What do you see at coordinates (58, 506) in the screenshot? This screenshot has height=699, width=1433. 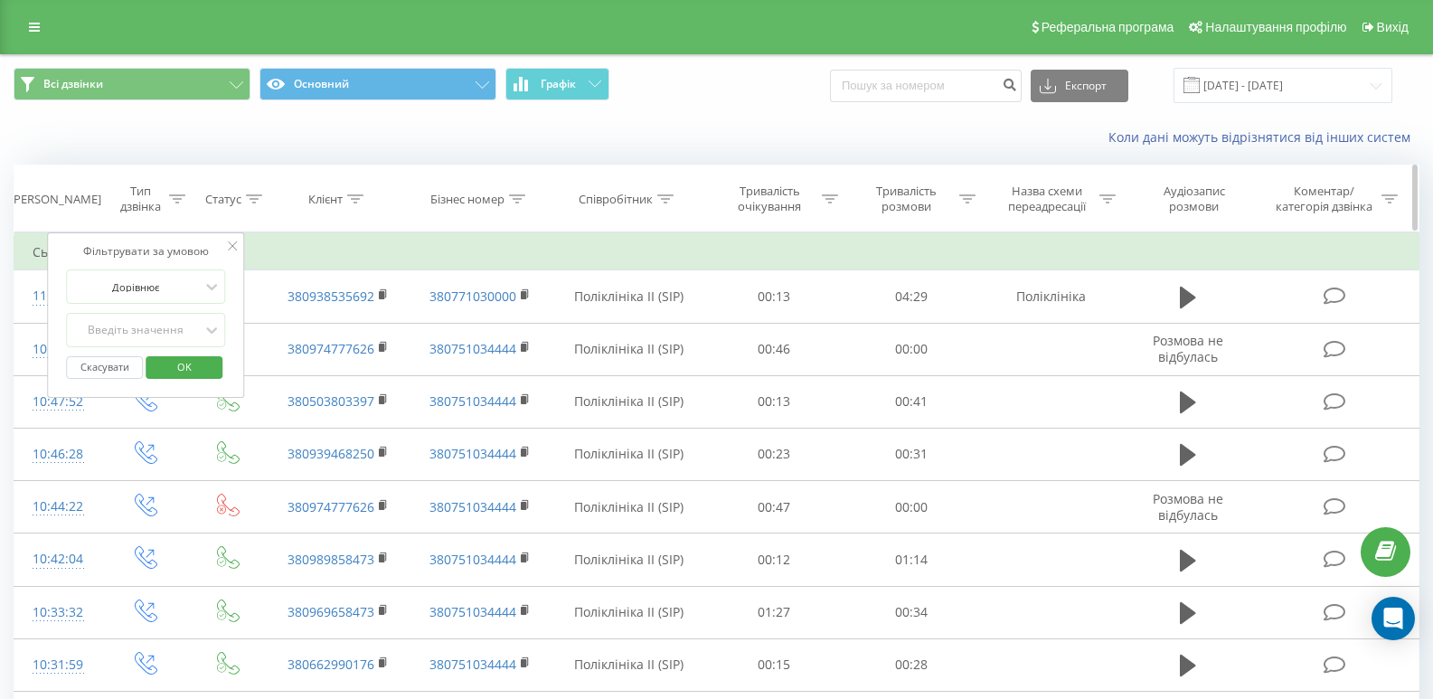 I see `div: 10:44:22` at bounding box center [58, 506].